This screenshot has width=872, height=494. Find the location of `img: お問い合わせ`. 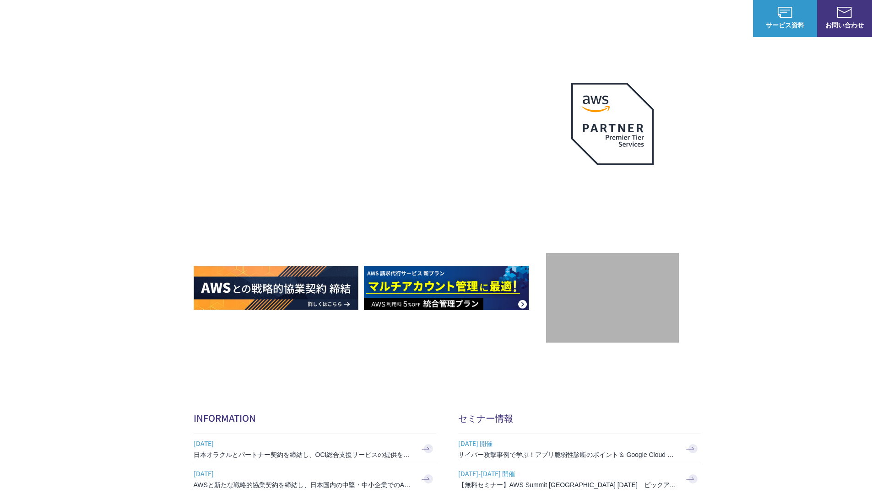

img: お問い合わせ is located at coordinates (845, 12).